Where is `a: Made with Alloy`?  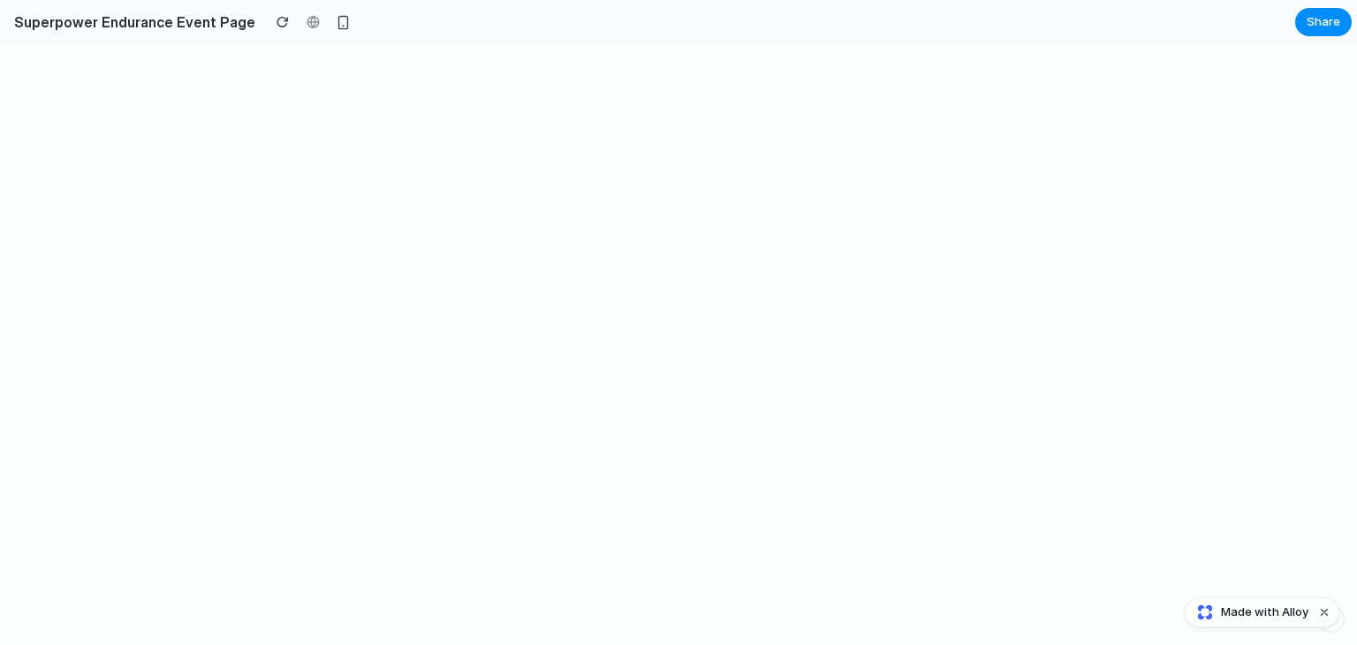
a: Made with Alloy is located at coordinates (1248, 612).